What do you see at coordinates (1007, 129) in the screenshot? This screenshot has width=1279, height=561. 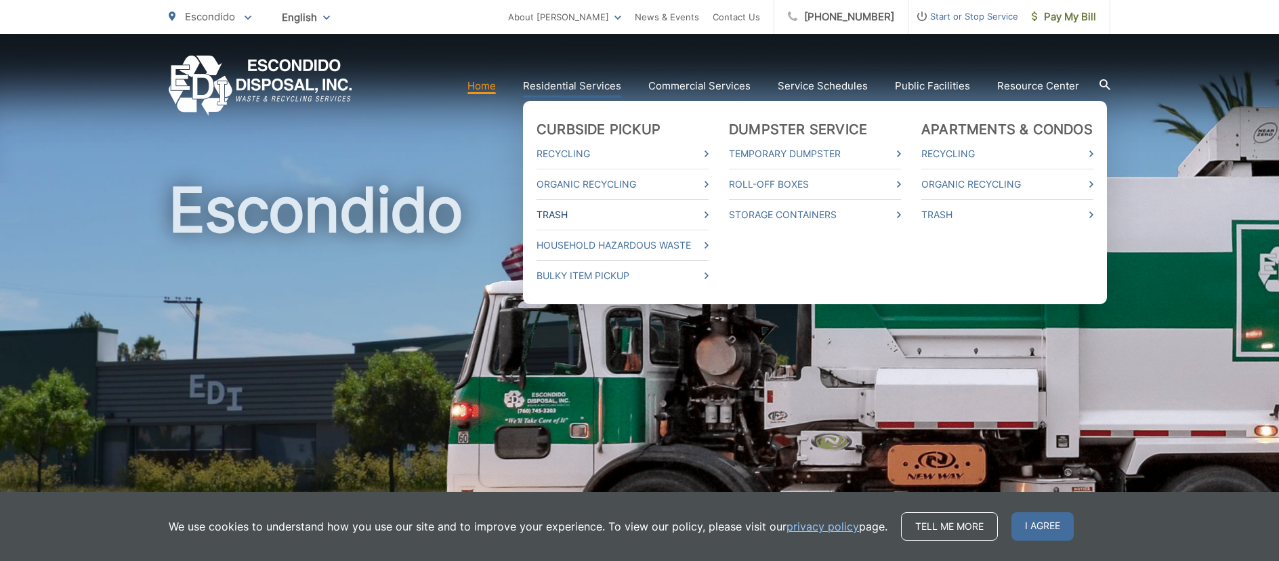 I see `a: Apartments & Condos` at bounding box center [1007, 129].